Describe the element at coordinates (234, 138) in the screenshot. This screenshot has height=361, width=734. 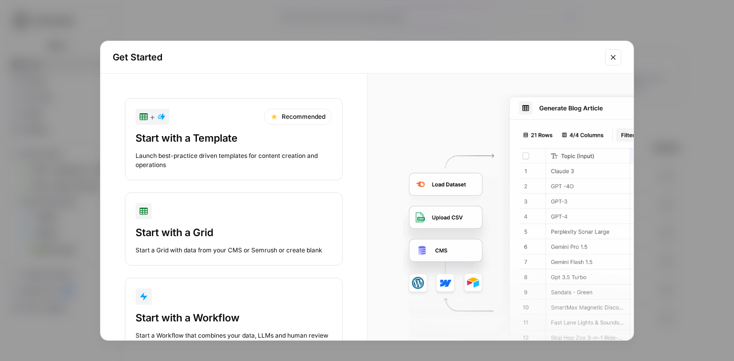
I see `div: Start with a Template` at that location.